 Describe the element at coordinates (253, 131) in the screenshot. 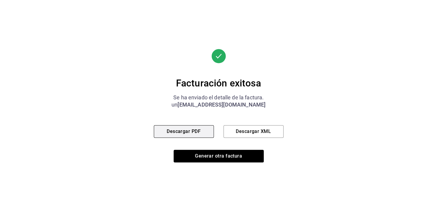

I see `font: Descargar XML` at that location.